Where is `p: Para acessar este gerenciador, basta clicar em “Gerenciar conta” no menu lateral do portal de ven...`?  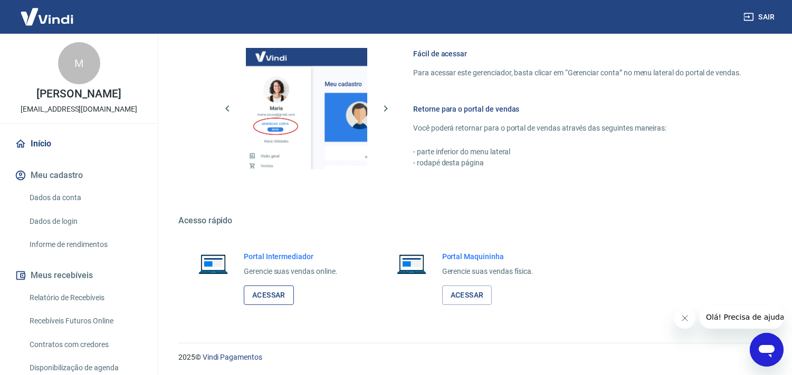 p: Para acessar este gerenciador, basta clicar em “Gerenciar conta” no menu lateral do portal de ven... is located at coordinates (577, 73).